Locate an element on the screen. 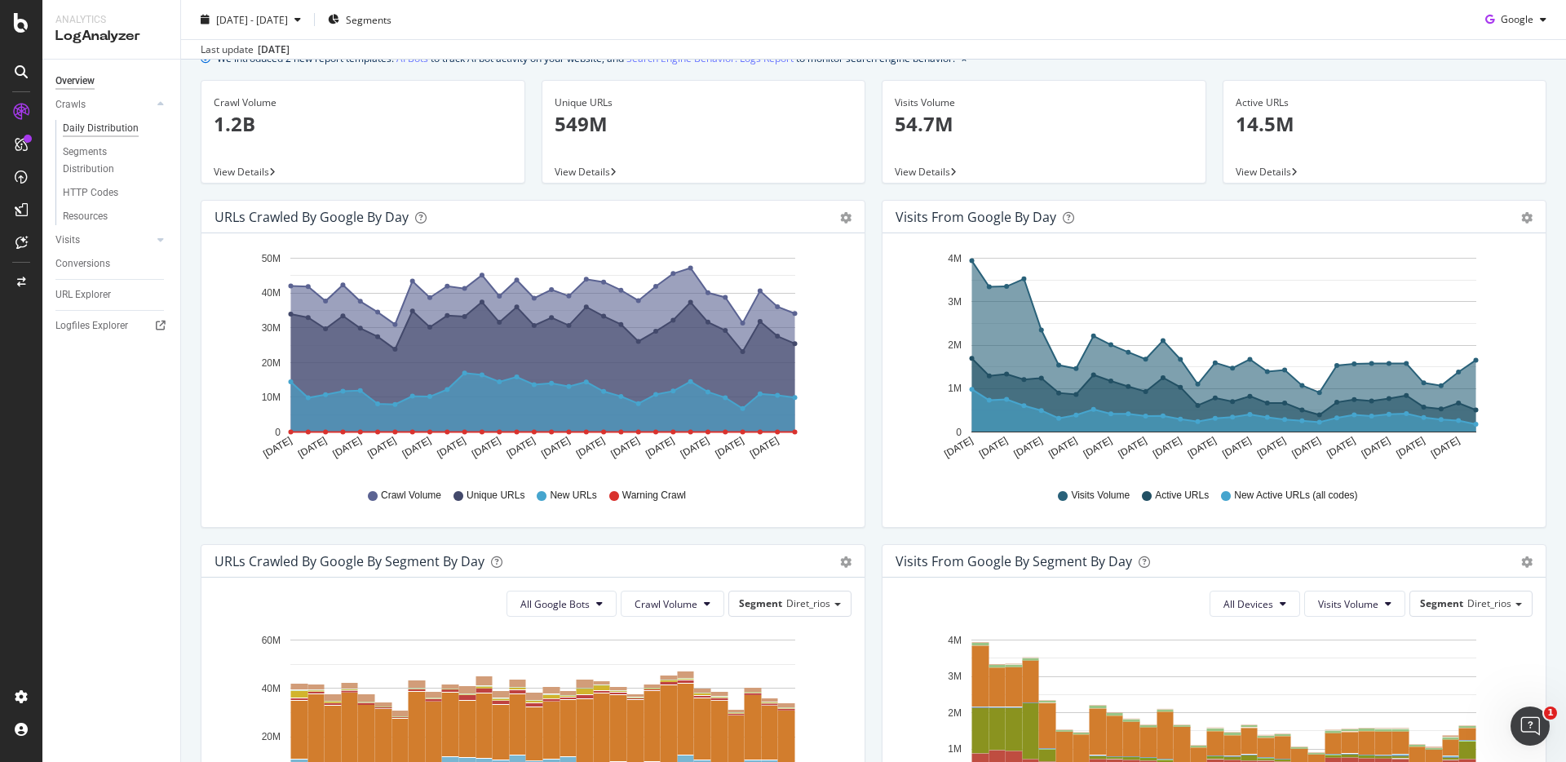  span: All Google Bots is located at coordinates (555, 603).